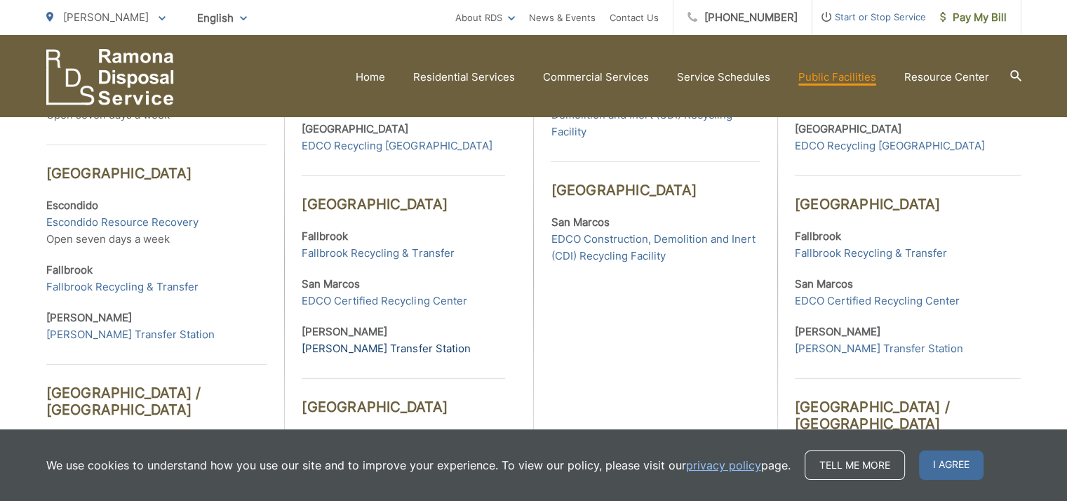  I want to click on p: Open seven days a week, so click(156, 222).